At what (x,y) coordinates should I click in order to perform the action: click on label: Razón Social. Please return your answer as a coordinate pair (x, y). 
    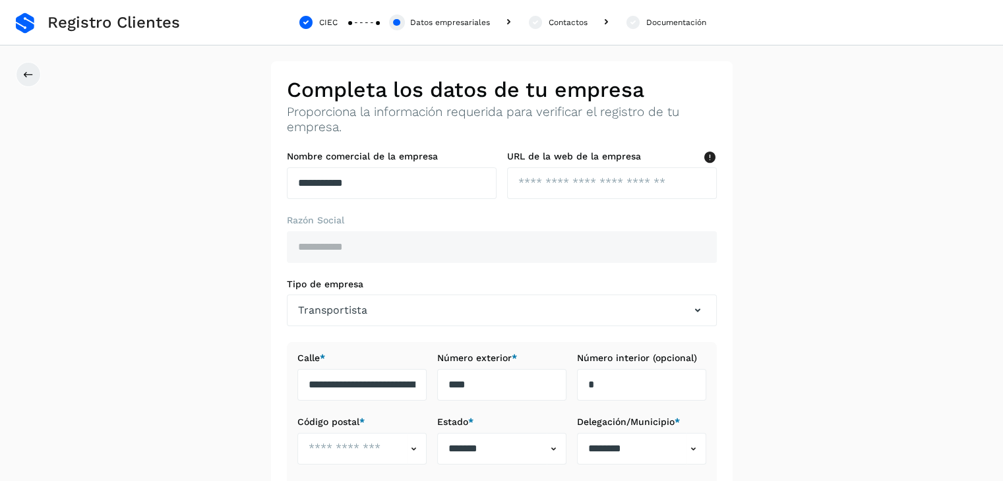
    Looking at the image, I should click on (502, 220).